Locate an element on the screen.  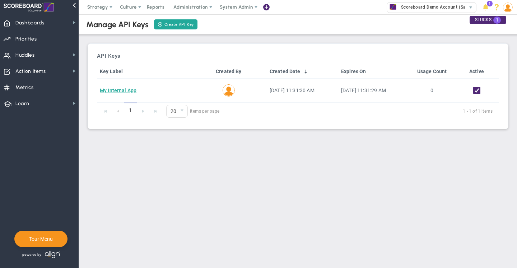
div: Manage API Keys is located at coordinates (117, 24).